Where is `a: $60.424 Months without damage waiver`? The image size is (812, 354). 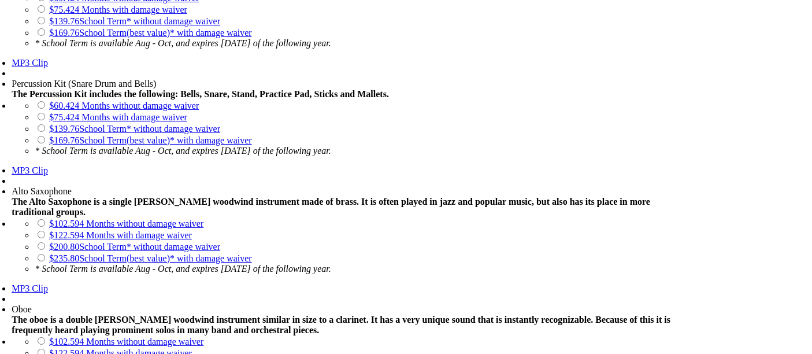
a: $60.424 Months without damage waiver is located at coordinates (124, 105).